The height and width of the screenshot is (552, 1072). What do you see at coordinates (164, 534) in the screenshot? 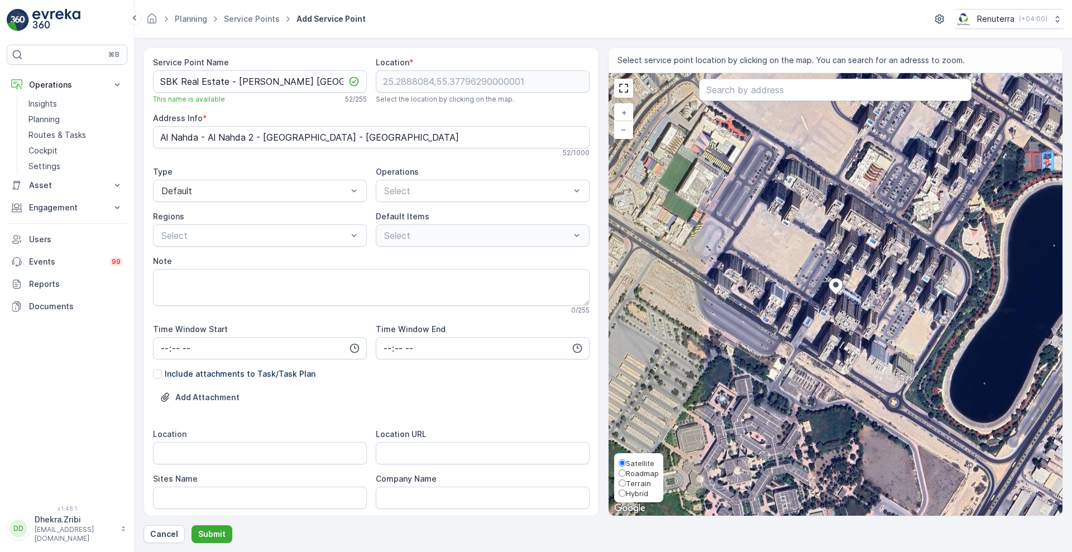
I see `p: Cancel` at bounding box center [164, 534].